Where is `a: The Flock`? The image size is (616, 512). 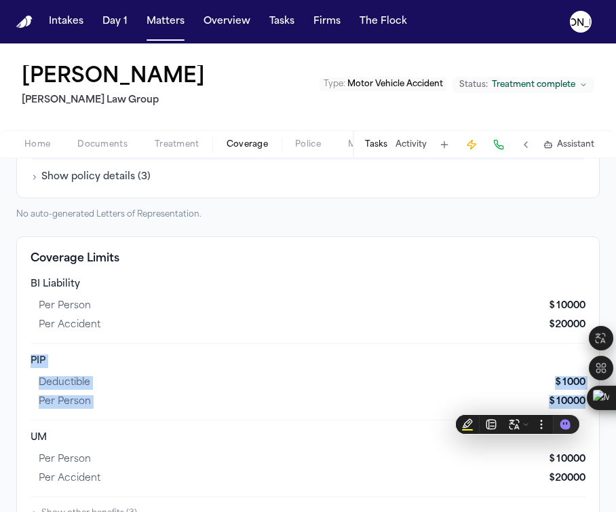 a: The Flock is located at coordinates (384, 22).